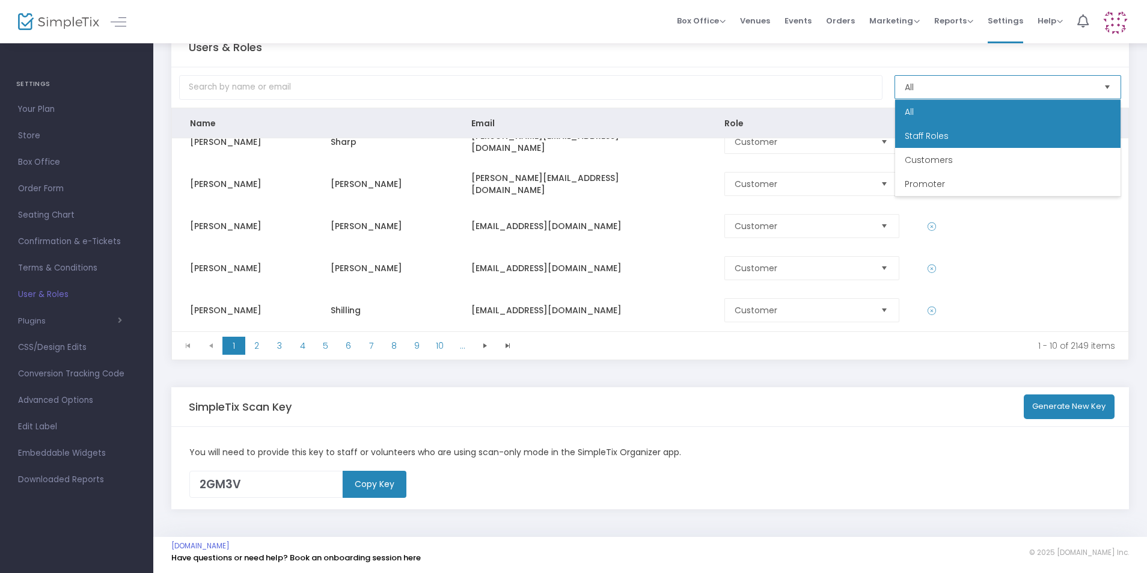  I want to click on span: Page 3, so click(280, 346).